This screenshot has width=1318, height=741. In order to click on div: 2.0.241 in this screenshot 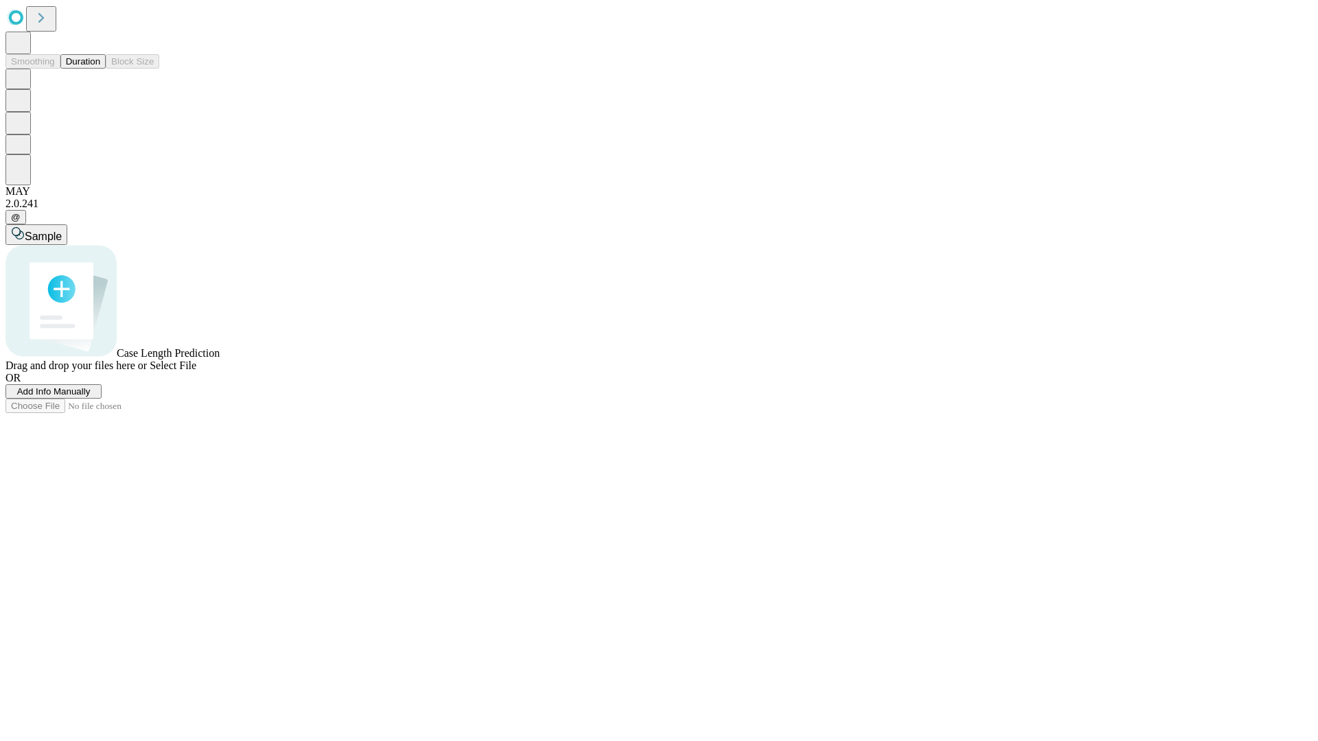, I will do `click(659, 204)`.